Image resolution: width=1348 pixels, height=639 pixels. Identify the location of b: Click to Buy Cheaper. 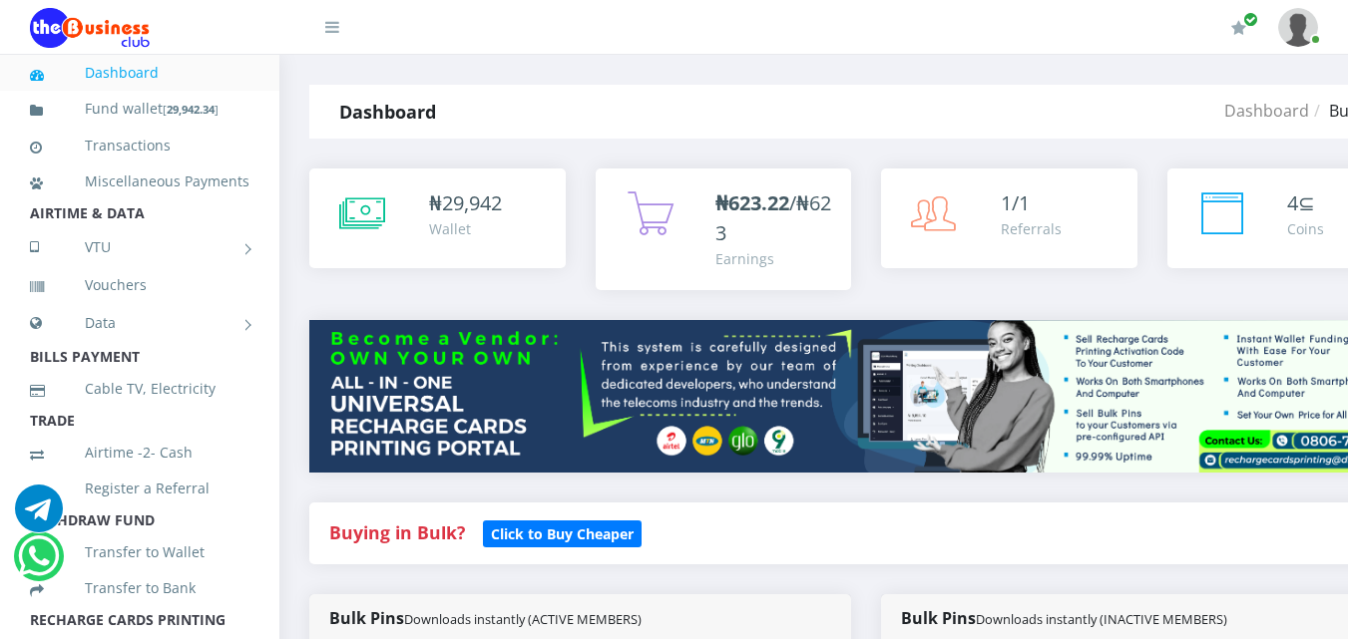
(562, 534).